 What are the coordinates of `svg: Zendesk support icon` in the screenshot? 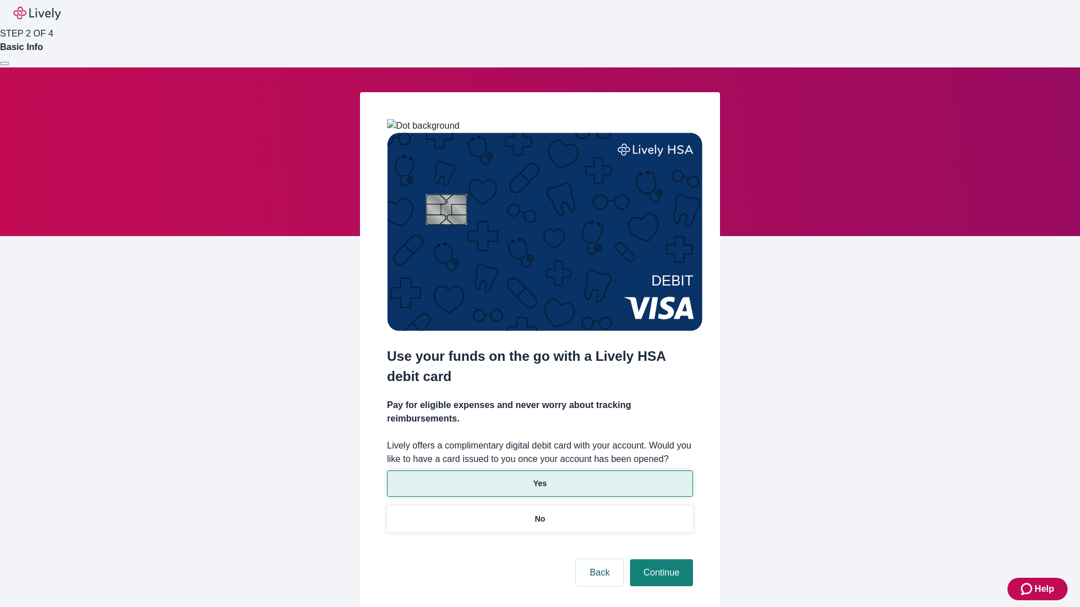 It's located at (1027, 589).